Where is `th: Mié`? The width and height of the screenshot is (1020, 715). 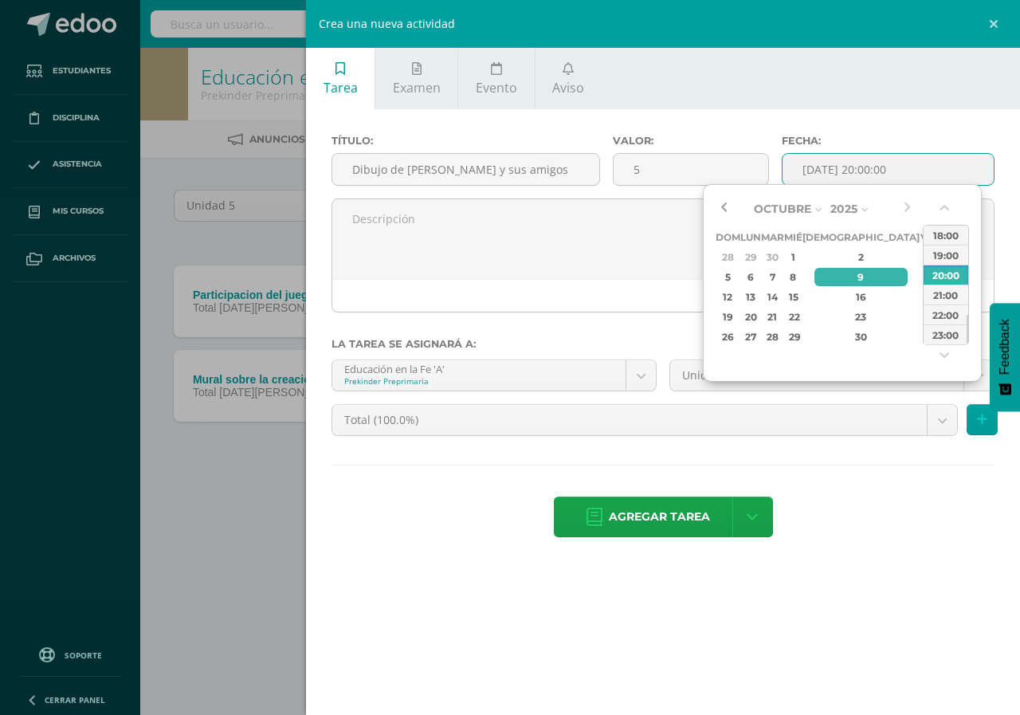
th: Mié is located at coordinates (793, 237).